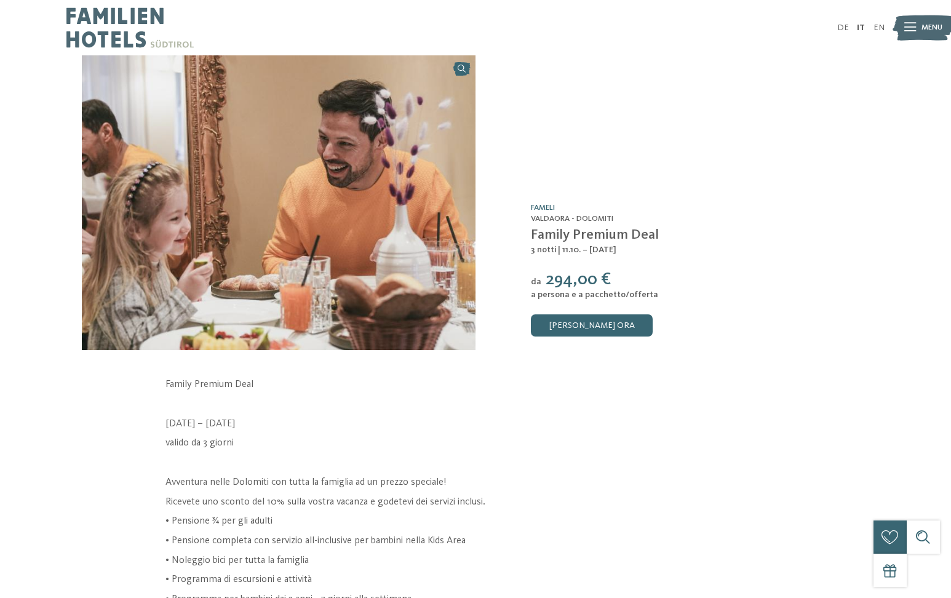 The height and width of the screenshot is (598, 951). Describe the element at coordinates (543, 207) in the screenshot. I see `a: Fameli` at that location.